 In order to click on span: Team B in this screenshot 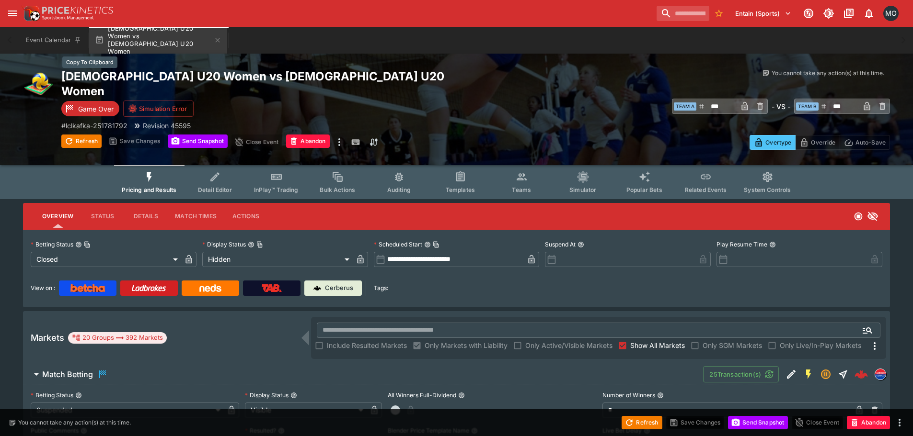, I will do `click(807, 106)`.